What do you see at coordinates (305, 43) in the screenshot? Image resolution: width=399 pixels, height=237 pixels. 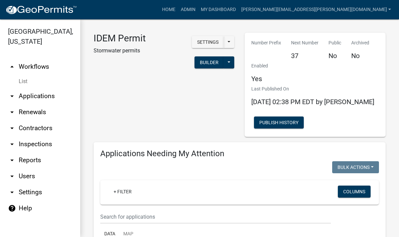 I see `p: Next Number` at bounding box center [305, 43].